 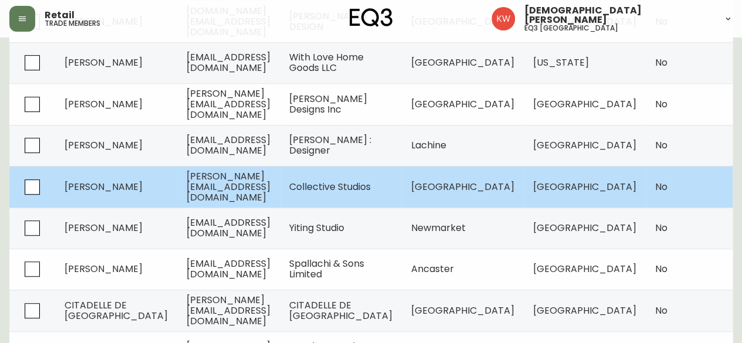 What do you see at coordinates (326, 62) in the screenshot?
I see `span: With Love Home Goods LLC` at bounding box center [326, 62].